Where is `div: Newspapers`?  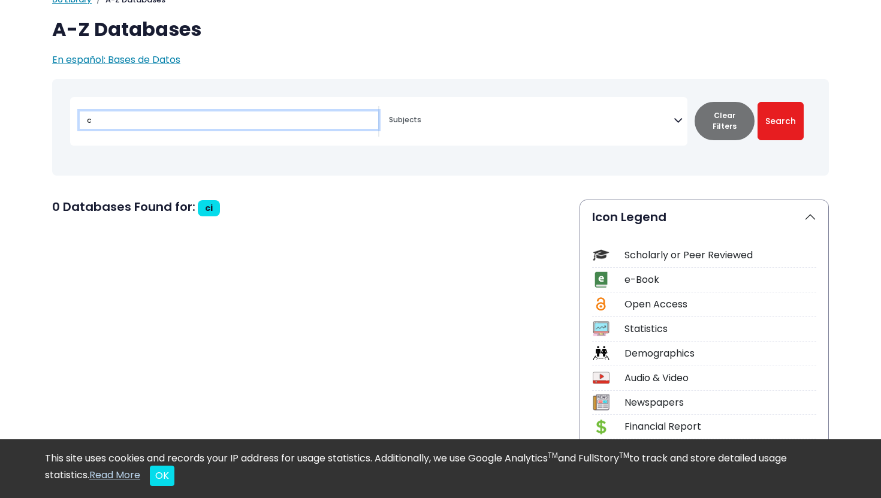
div: Newspapers is located at coordinates (721, 403).